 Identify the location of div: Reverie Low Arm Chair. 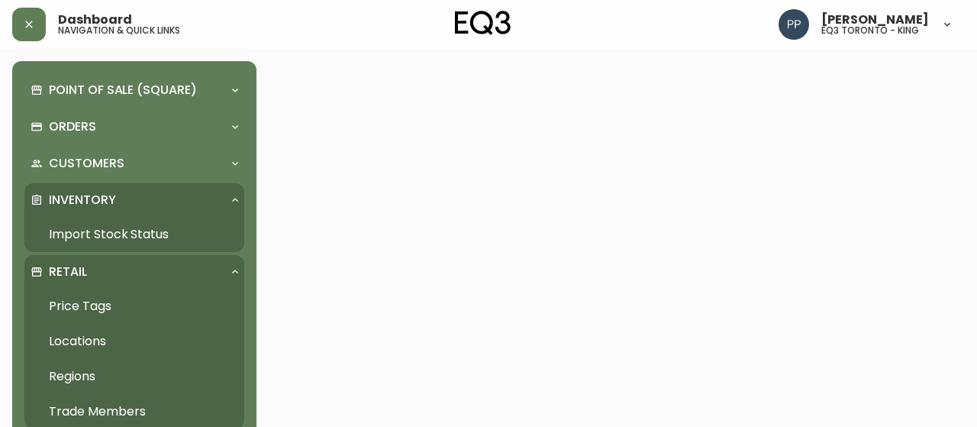
(128, 72).